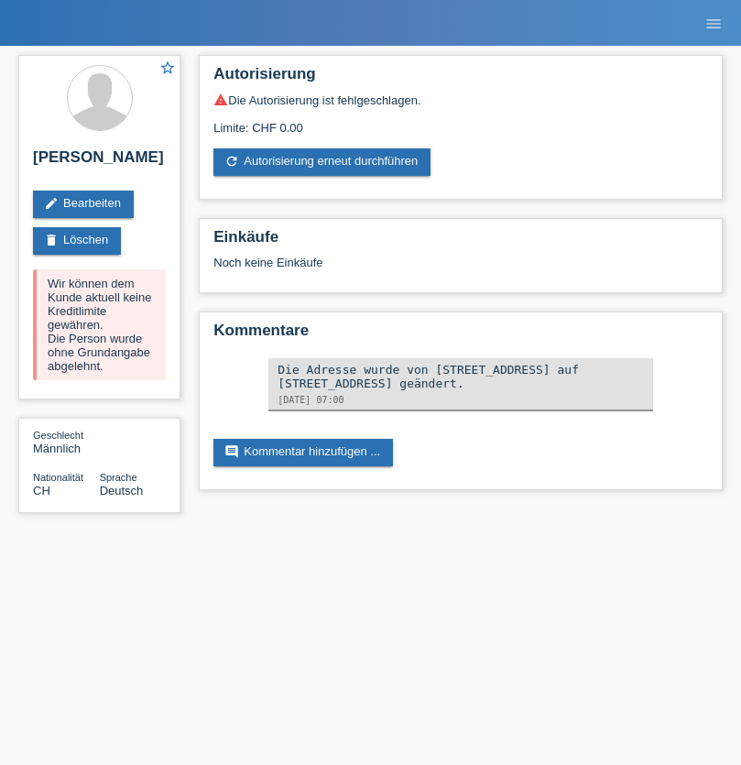 The height and width of the screenshot is (765, 741). What do you see at coordinates (51, 240) in the screenshot?
I see `i: delete` at bounding box center [51, 240].